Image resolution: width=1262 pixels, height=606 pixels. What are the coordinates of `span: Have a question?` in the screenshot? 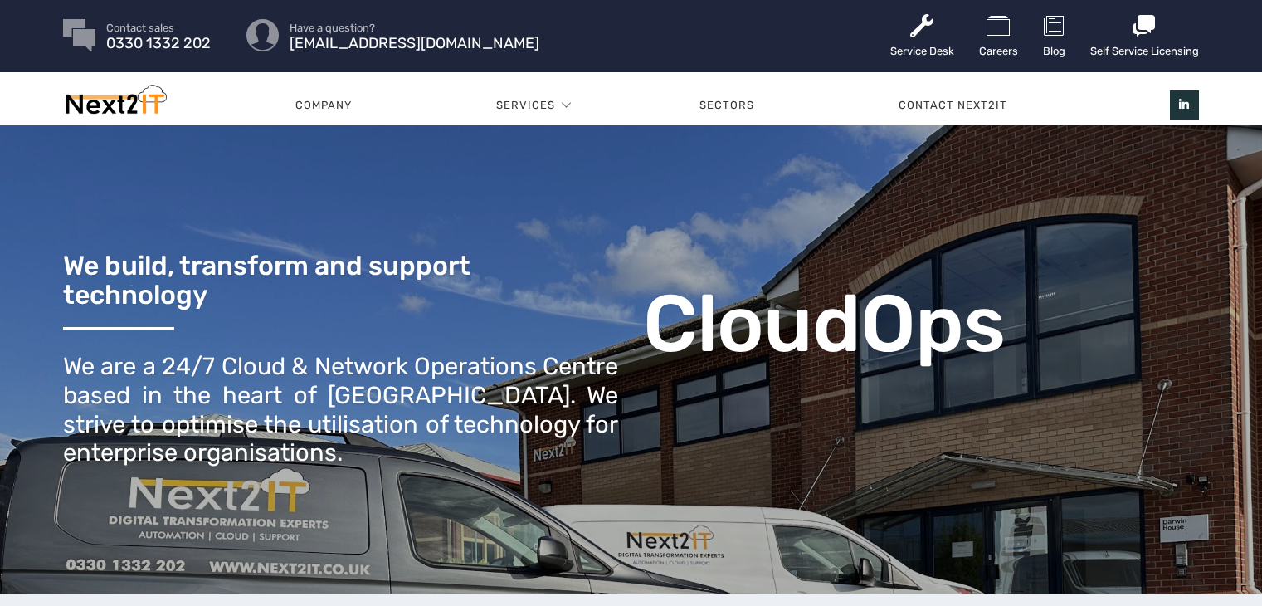 It's located at (414, 27).